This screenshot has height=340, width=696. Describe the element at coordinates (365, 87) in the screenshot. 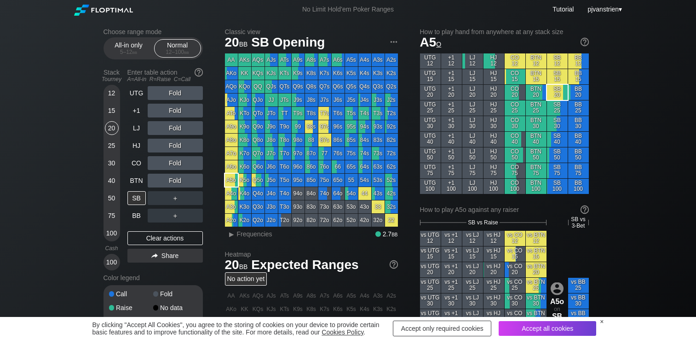

I see `div: Q4s` at that location.